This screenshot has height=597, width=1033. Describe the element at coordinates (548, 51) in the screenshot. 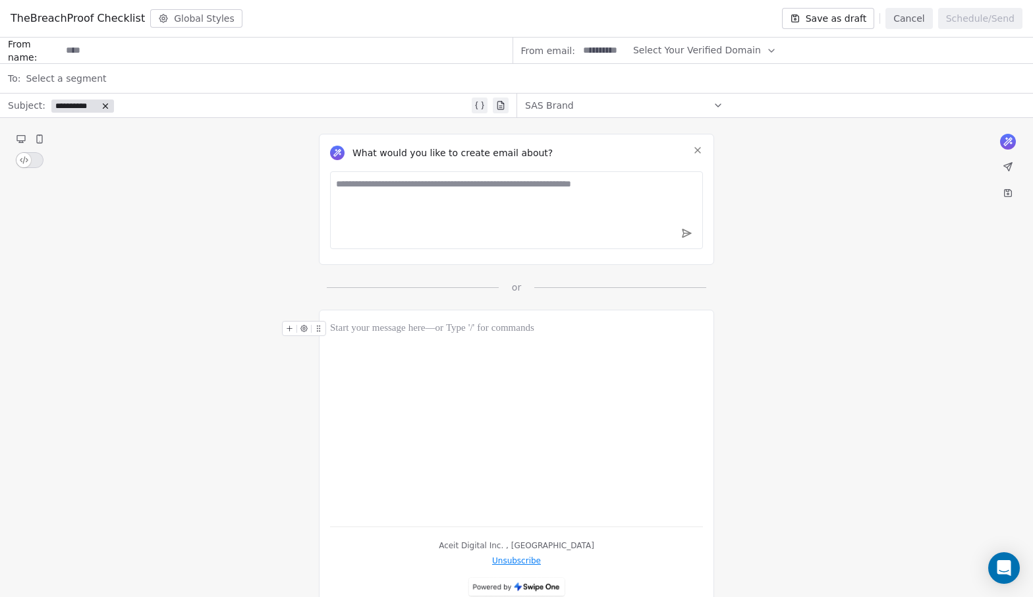

I see `span: From email:` at that location.